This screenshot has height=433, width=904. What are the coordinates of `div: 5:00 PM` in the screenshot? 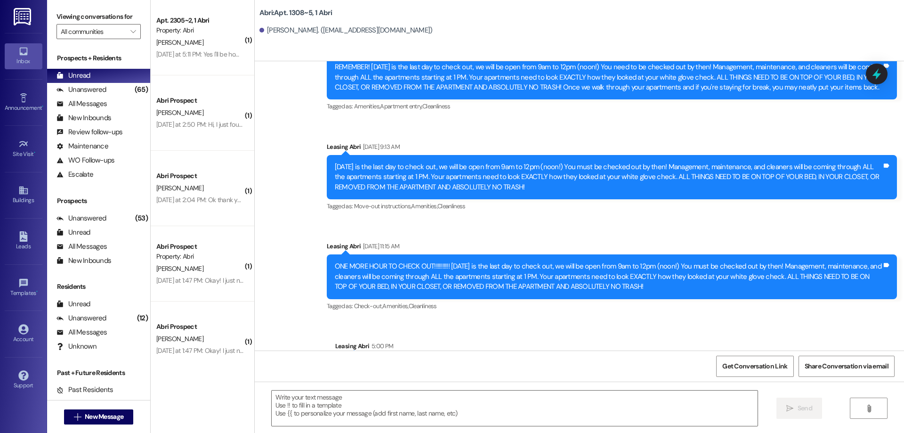 It's located at (381, 346).